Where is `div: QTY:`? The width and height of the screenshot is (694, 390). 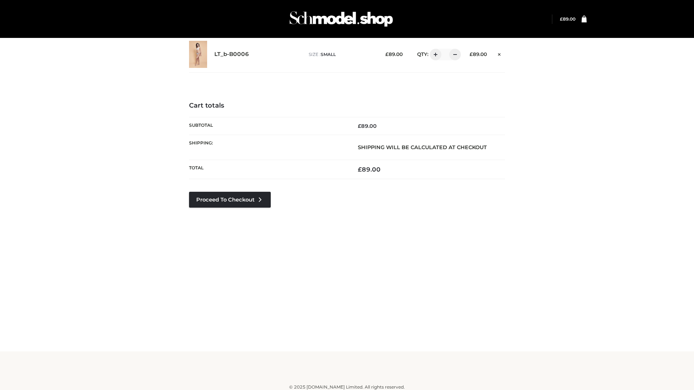
div: QTY: is located at coordinates (434, 55).